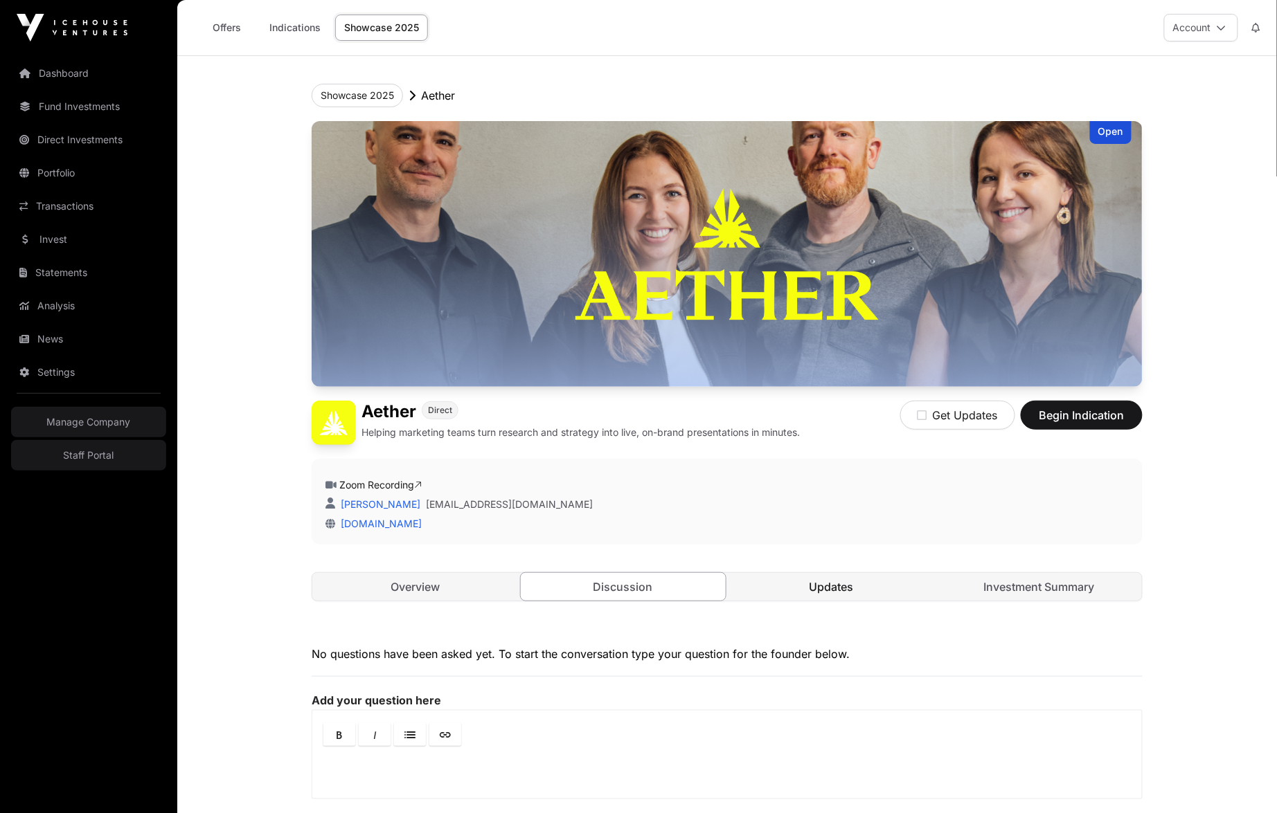 The image size is (1277, 813). What do you see at coordinates (415, 587) in the screenshot?
I see `a: Overview` at bounding box center [415, 587].